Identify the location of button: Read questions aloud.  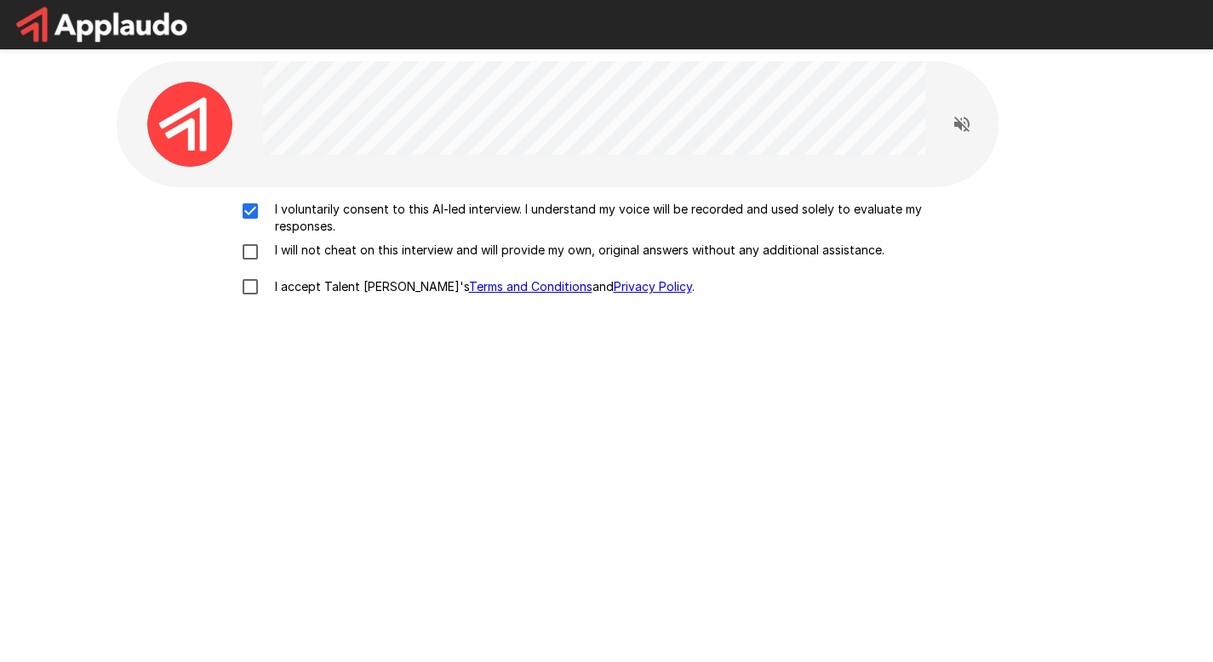
(962, 124).